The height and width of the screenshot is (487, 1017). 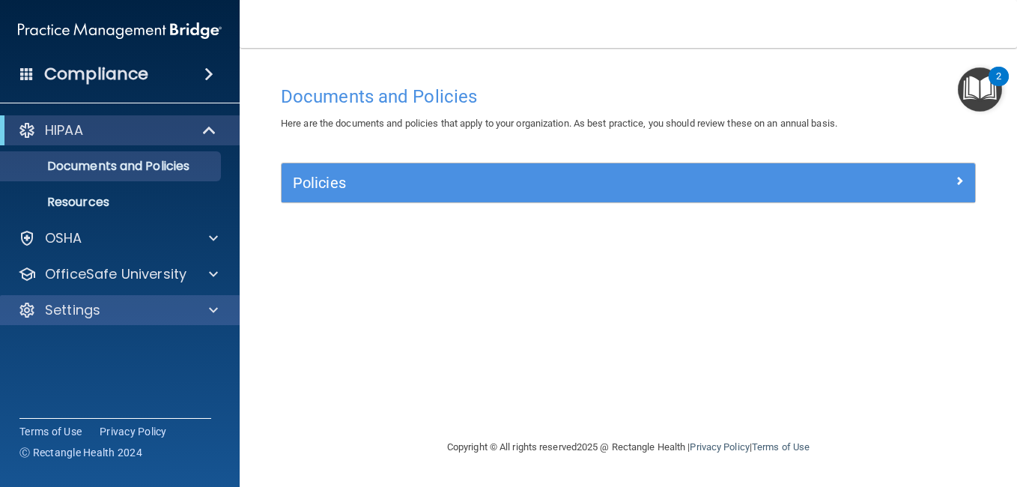 I want to click on button: Open Resource Center, 2 new notifications, so click(x=980, y=89).